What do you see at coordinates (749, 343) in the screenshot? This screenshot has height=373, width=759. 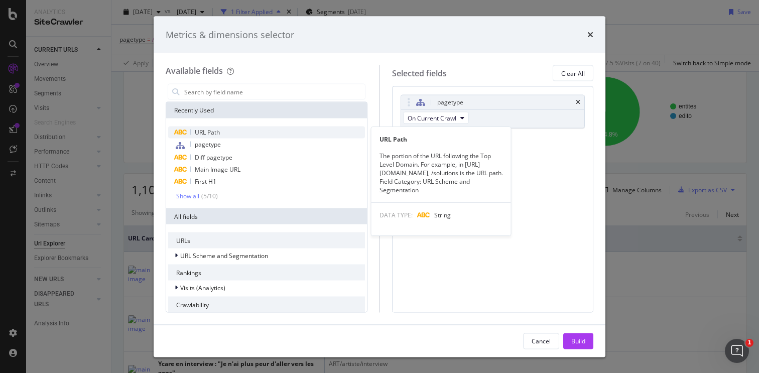 I see `span: 1` at bounding box center [749, 343].